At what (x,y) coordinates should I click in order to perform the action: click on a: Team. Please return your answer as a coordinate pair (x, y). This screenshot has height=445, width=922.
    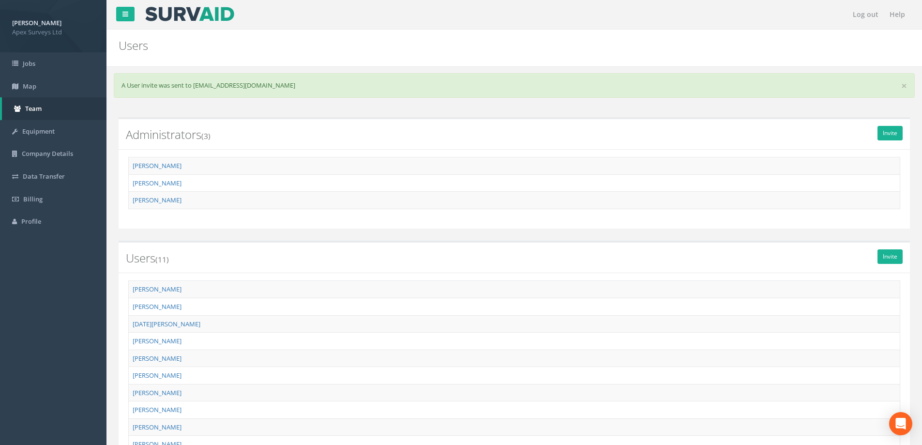
    Looking at the image, I should click on (54, 108).